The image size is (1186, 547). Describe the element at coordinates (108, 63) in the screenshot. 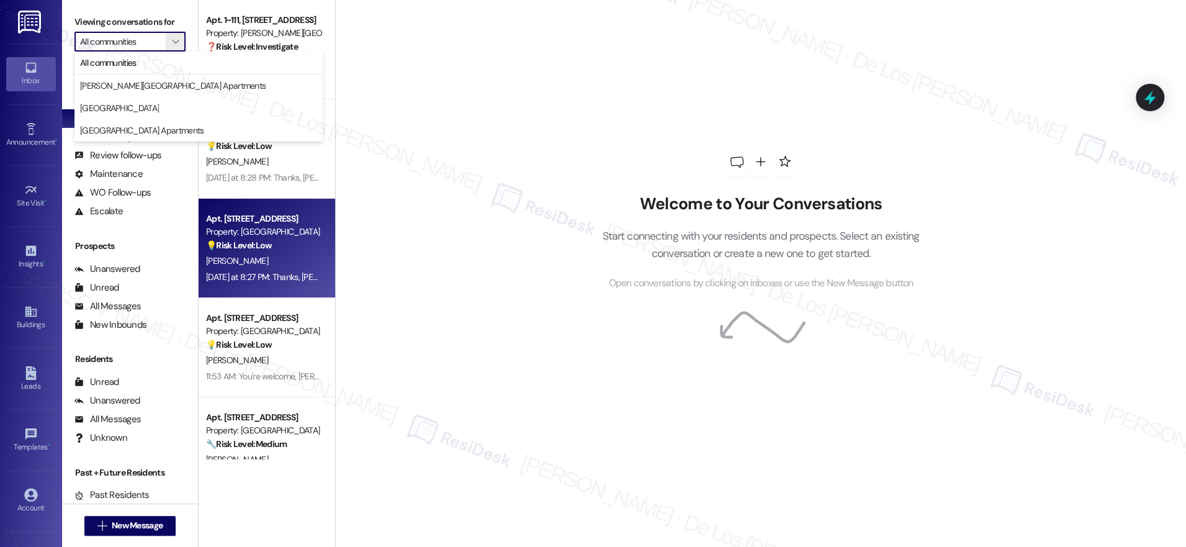

I see `span: All communities` at that location.